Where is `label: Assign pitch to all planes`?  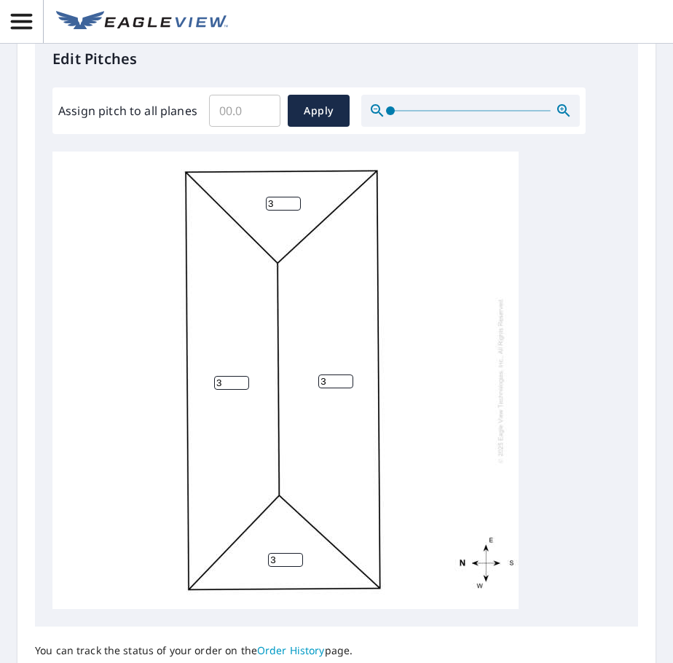 label: Assign pitch to all planes is located at coordinates (128, 111).